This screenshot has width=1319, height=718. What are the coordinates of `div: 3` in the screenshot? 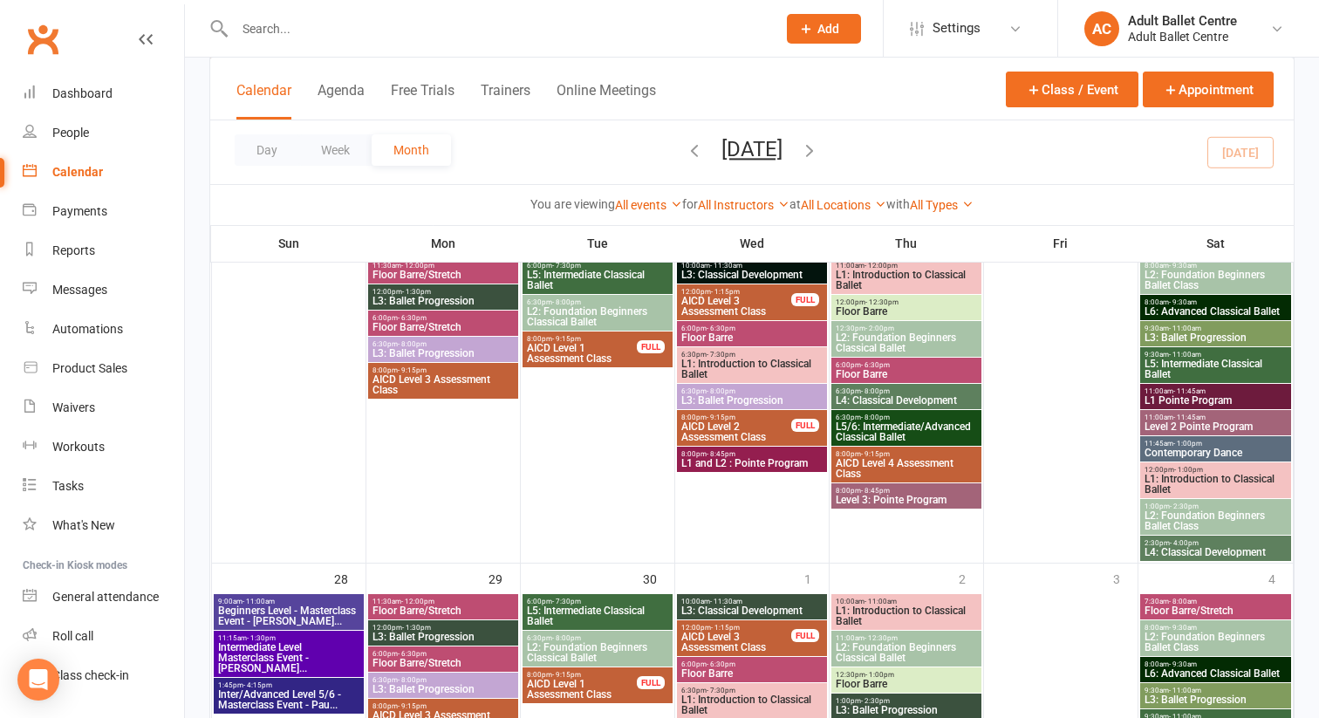 It's located at (1125, 577).